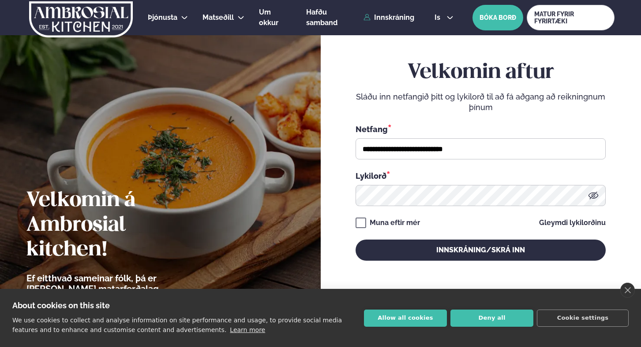 This screenshot has height=347, width=641. I want to click on a: Innskráning, so click(388, 18).